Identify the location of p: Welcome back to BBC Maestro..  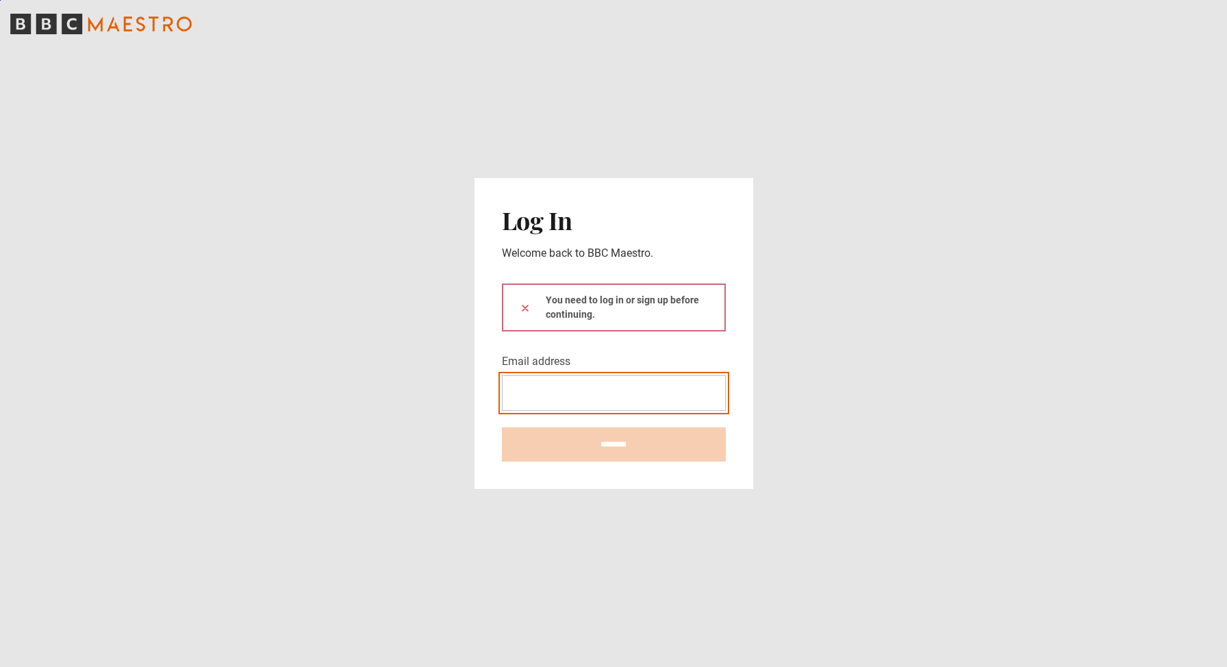
(614, 253).